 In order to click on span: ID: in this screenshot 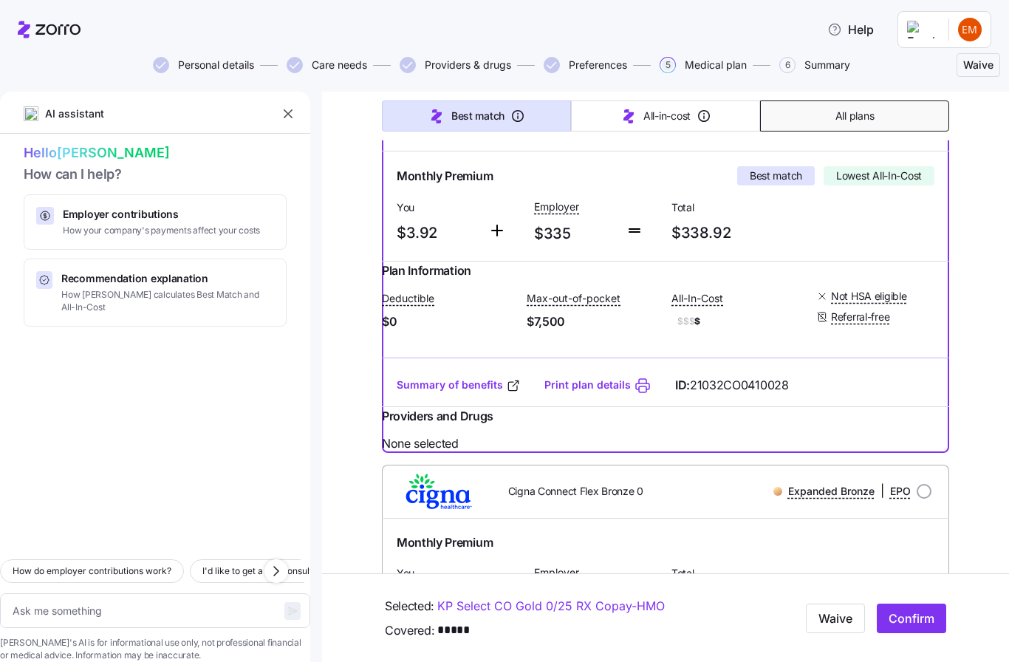, I will do `click(732, 385)`.